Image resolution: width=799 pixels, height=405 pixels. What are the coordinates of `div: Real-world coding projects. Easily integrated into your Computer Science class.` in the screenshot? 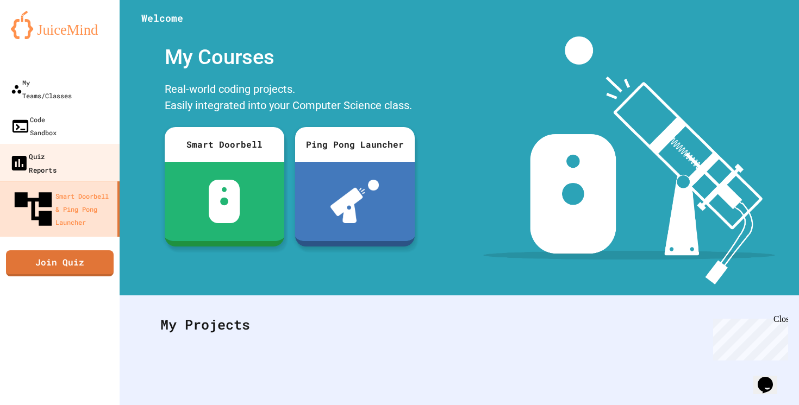 It's located at (290, 98).